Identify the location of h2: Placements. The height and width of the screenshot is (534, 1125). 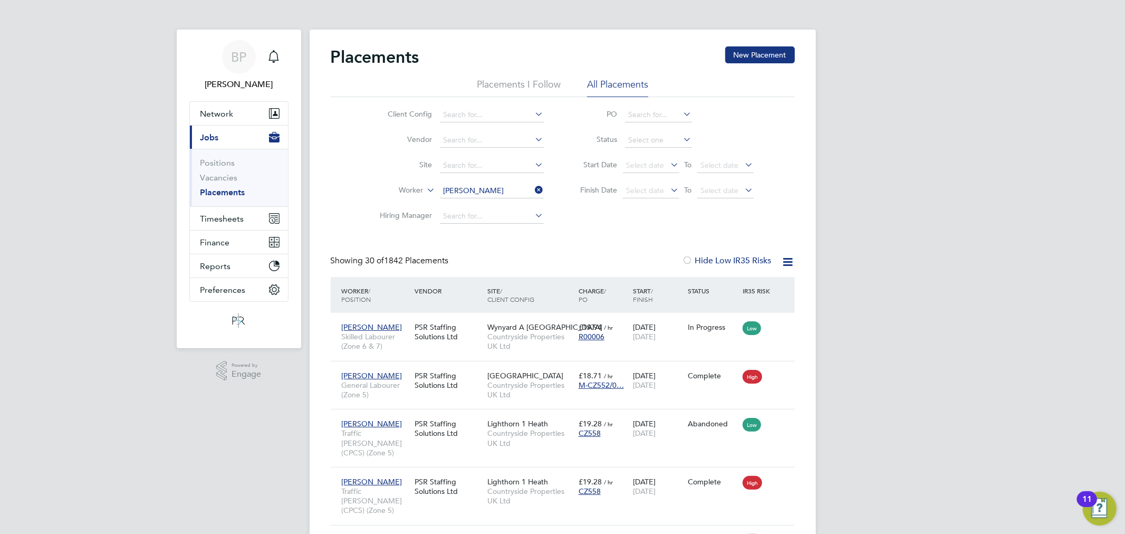
(375, 57).